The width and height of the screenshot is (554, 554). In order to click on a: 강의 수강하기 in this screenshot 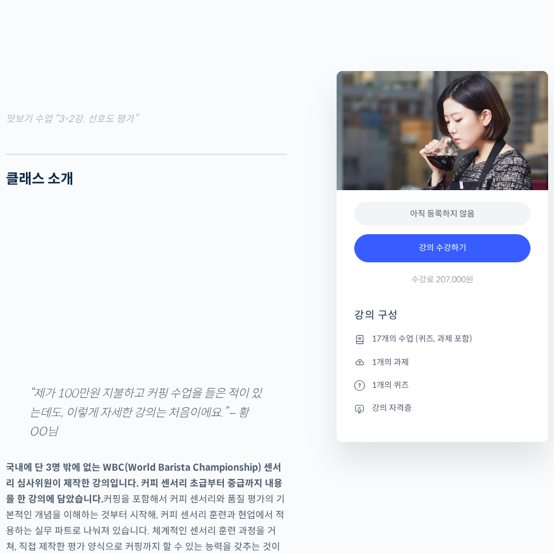, I will do `click(442, 248)`.